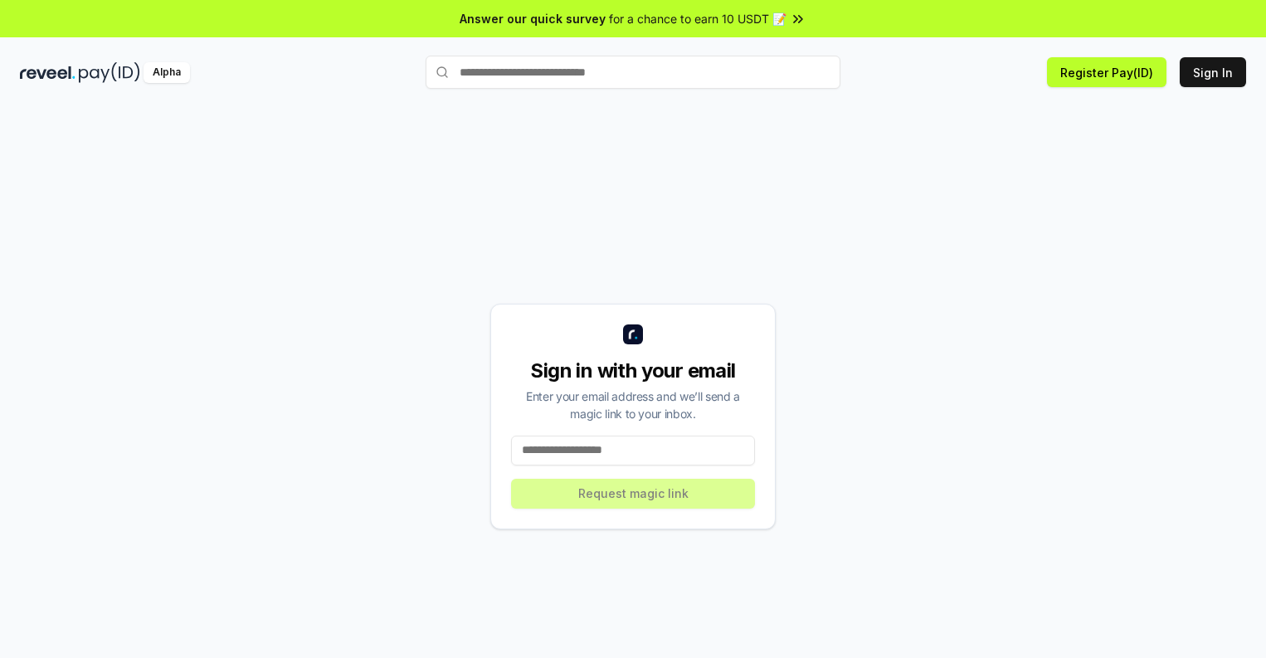 This screenshot has width=1266, height=658. Describe the element at coordinates (633, 405) in the screenshot. I see `div: Enter your email address and we’ll send a magic link to your inbox.` at that location.